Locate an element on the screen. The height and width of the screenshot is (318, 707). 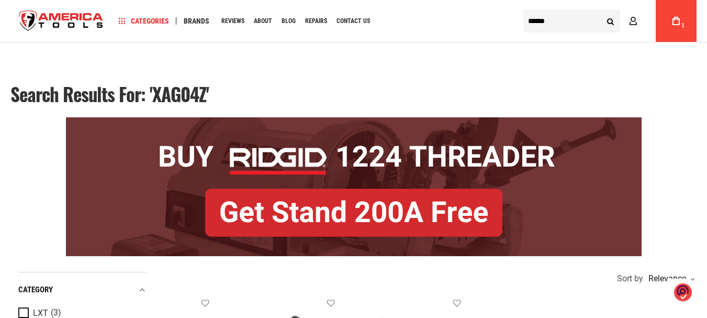
span: Reviews is located at coordinates (233, 21).